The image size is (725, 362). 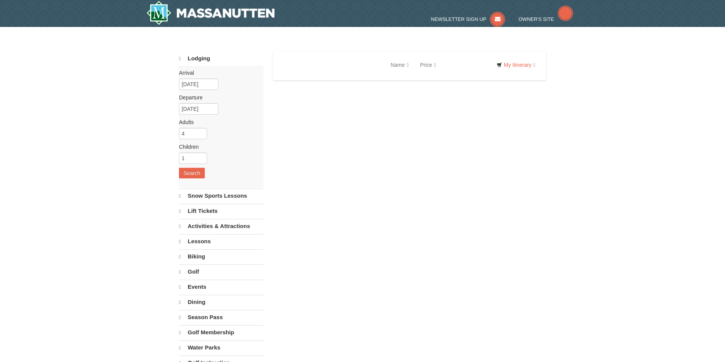 What do you see at coordinates (218, 122) in the screenshot?
I see `label: Adults` at bounding box center [218, 122].